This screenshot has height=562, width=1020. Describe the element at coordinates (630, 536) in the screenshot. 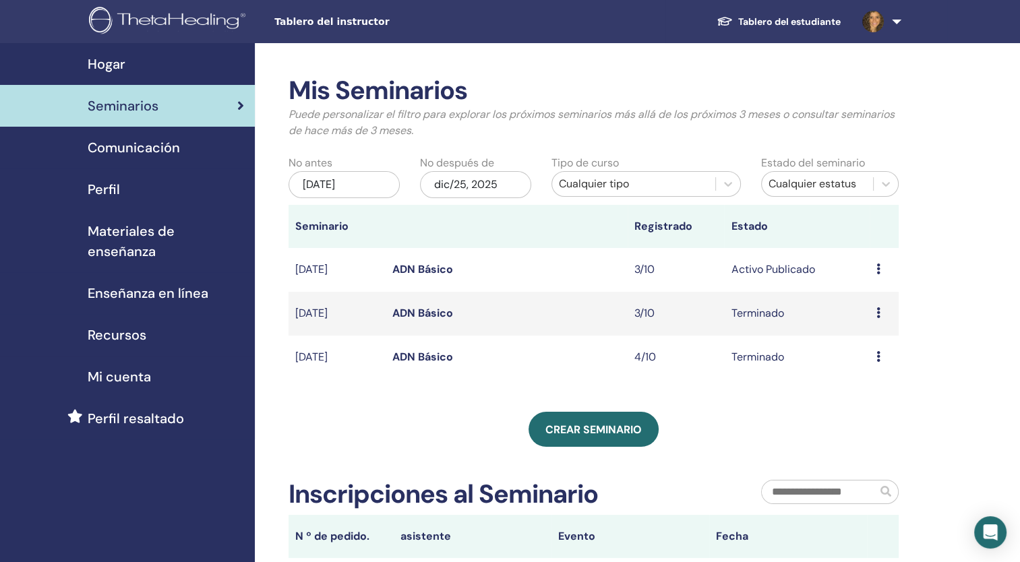

I see `th: Evento` at that location.